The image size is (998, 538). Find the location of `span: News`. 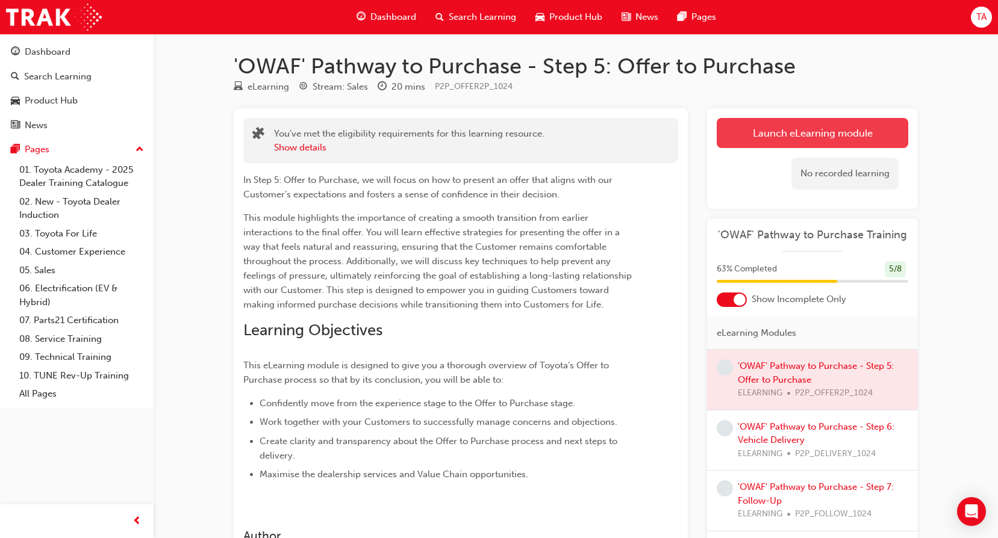

span: News is located at coordinates (647, 17).